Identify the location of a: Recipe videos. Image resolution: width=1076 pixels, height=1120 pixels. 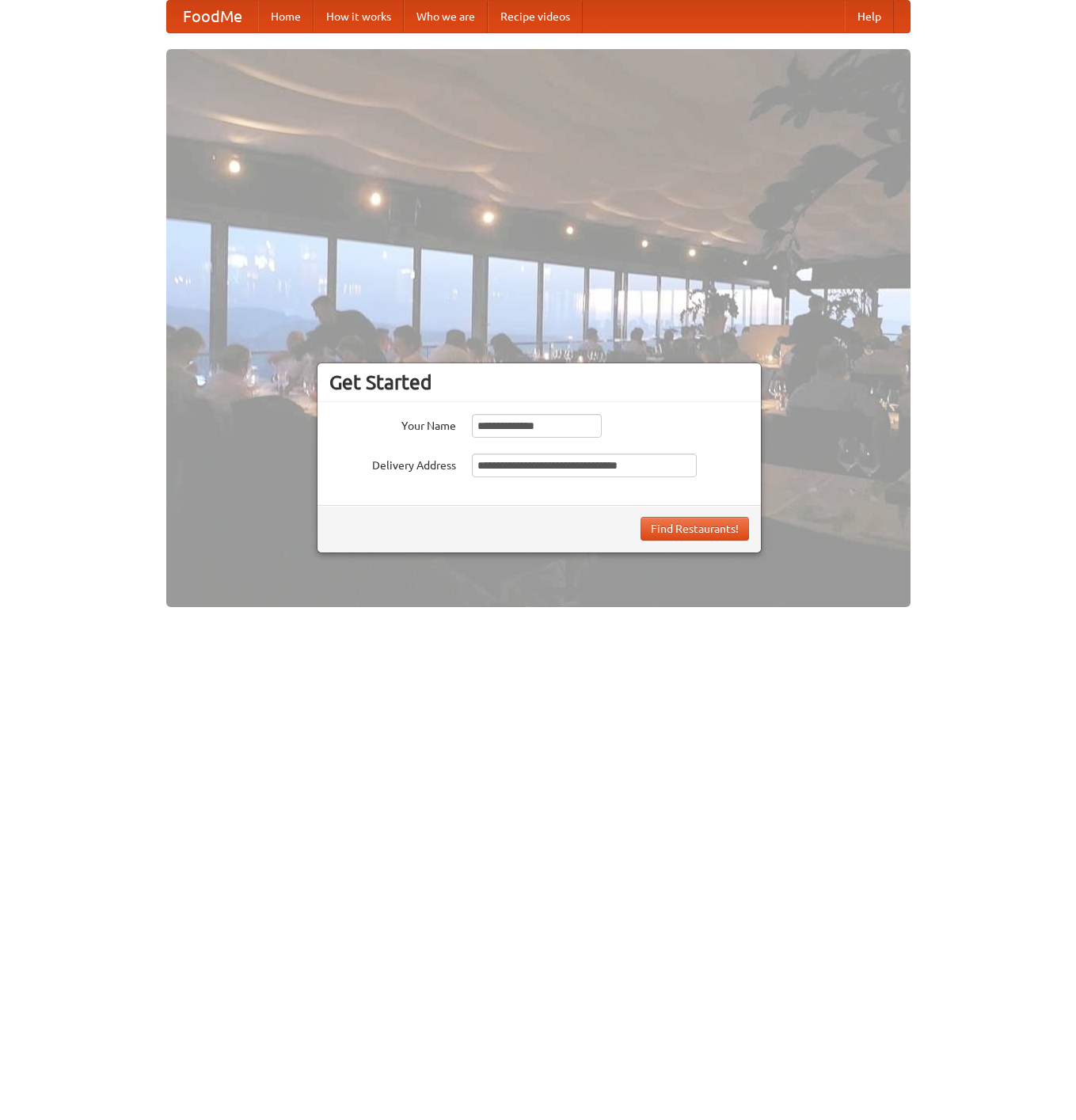
(536, 17).